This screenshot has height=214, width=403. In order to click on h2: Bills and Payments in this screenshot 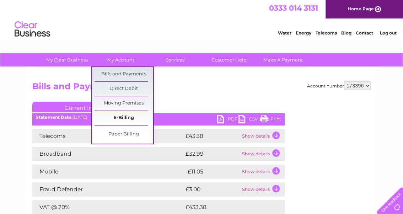, I will do `click(201, 88)`.